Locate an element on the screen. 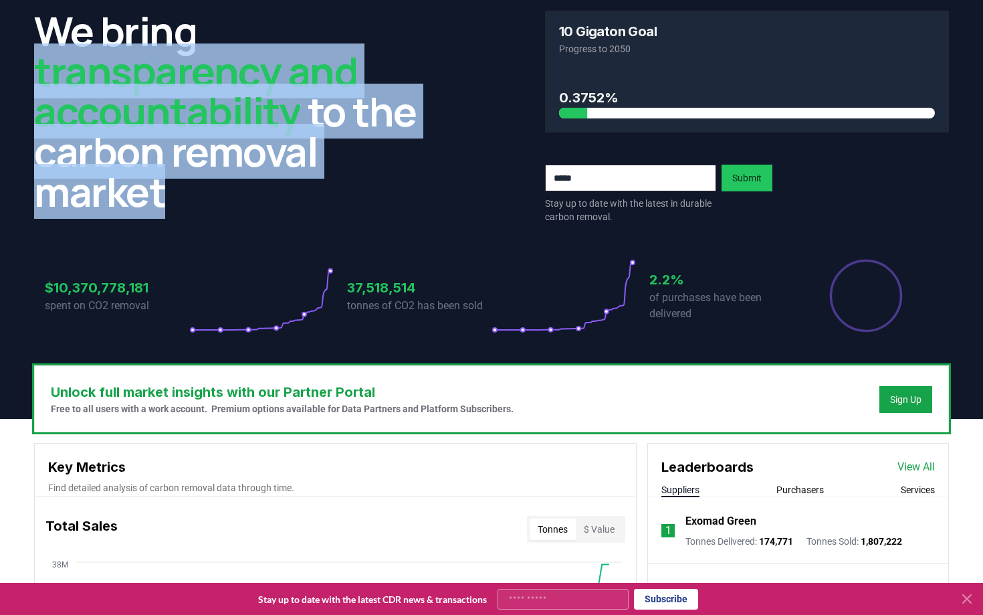 The width and height of the screenshot is (983, 615). button: Services is located at coordinates (918, 490).